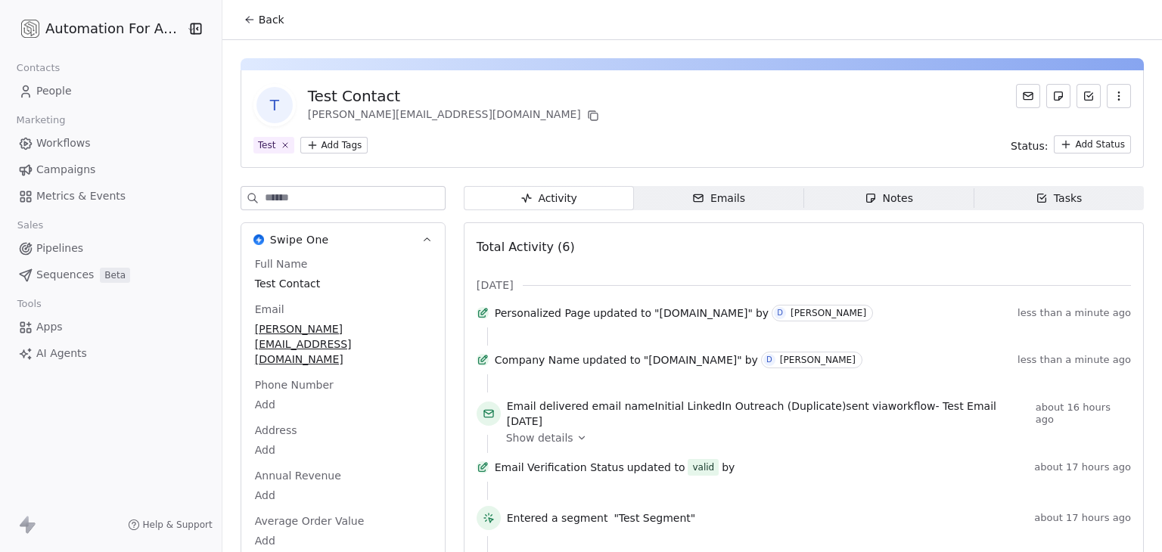 The width and height of the screenshot is (1162, 552). I want to click on a: Metrics & Events, so click(110, 196).